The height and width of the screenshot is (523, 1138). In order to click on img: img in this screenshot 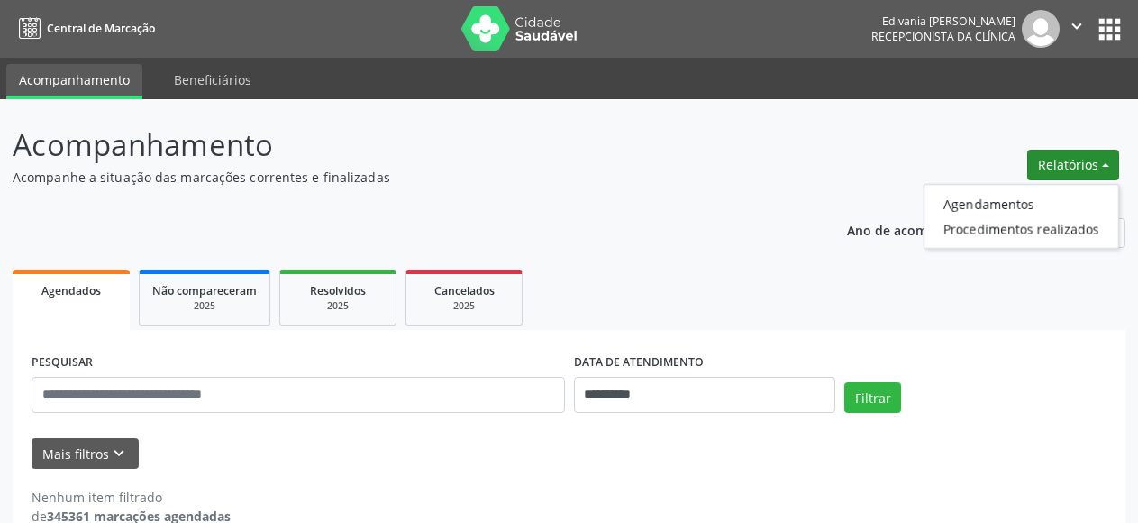, I will do `click(1041, 29)`.